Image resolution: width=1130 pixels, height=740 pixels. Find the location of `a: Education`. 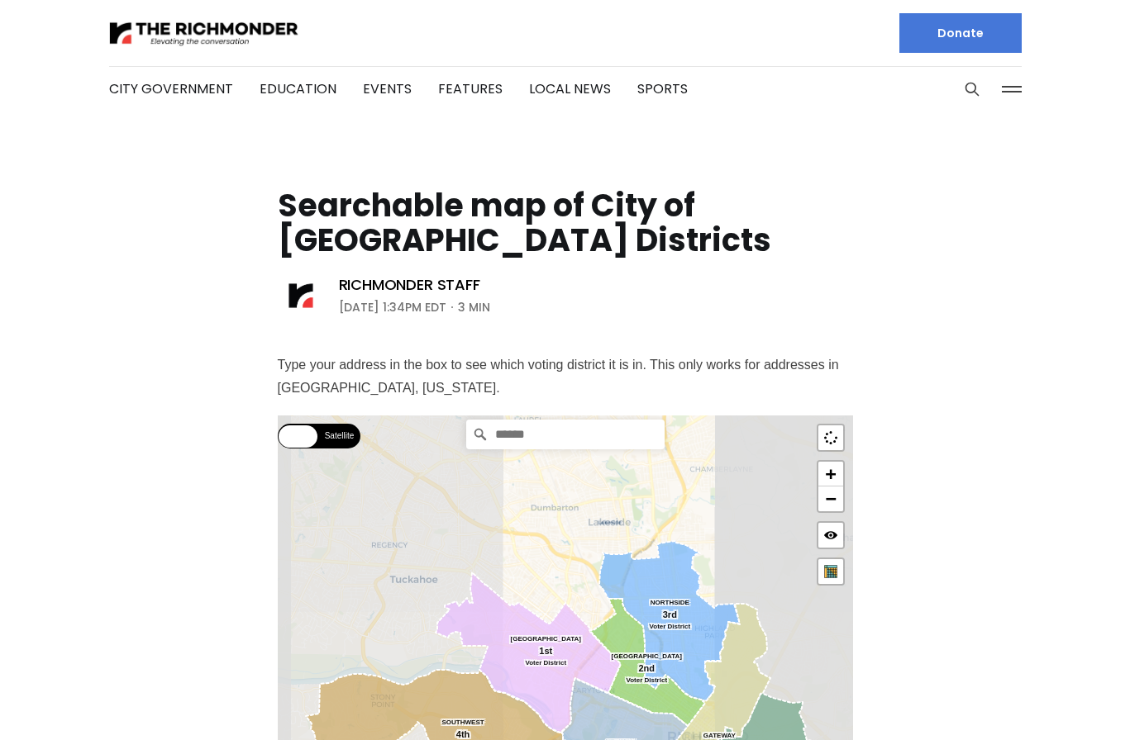

a: Education is located at coordinates (297, 88).